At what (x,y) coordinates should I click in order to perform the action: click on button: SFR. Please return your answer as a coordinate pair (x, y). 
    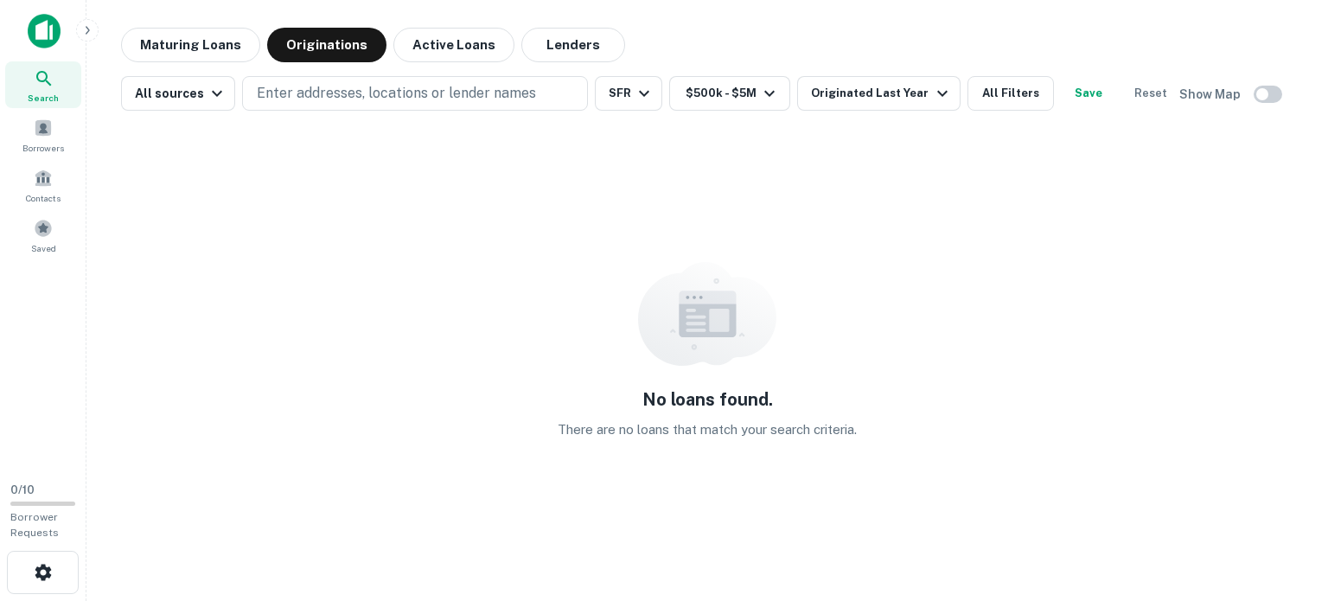
    Looking at the image, I should click on (628, 93).